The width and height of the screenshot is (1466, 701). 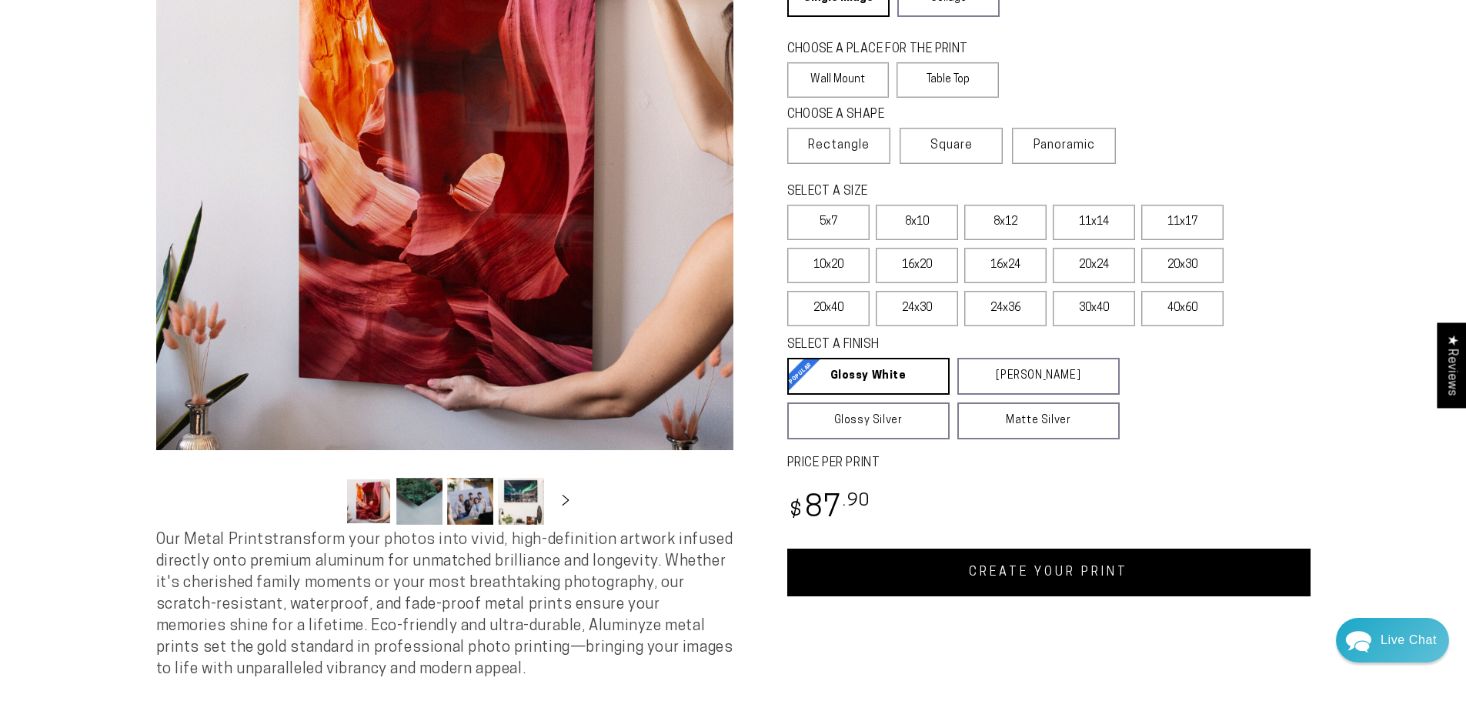 What do you see at coordinates (1064, 145) in the screenshot?
I see `span: Panoramic` at bounding box center [1064, 145].